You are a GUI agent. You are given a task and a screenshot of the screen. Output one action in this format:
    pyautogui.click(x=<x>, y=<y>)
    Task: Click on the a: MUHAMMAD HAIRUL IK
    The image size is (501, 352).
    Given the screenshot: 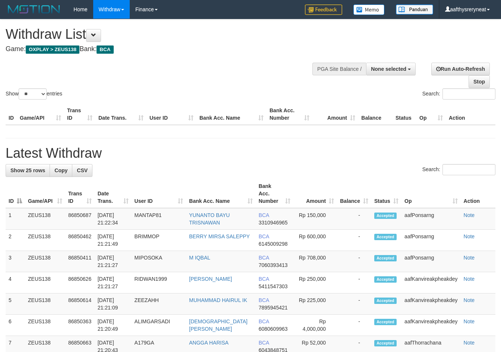 What is the action you would take?
    pyautogui.click(x=218, y=300)
    